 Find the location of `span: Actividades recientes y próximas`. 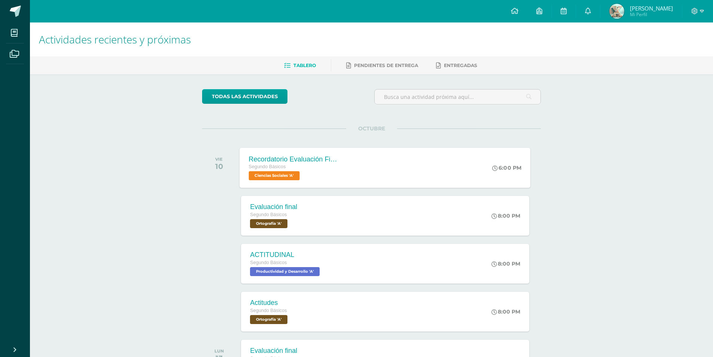

span: Actividades recientes y próximas is located at coordinates (115, 39).